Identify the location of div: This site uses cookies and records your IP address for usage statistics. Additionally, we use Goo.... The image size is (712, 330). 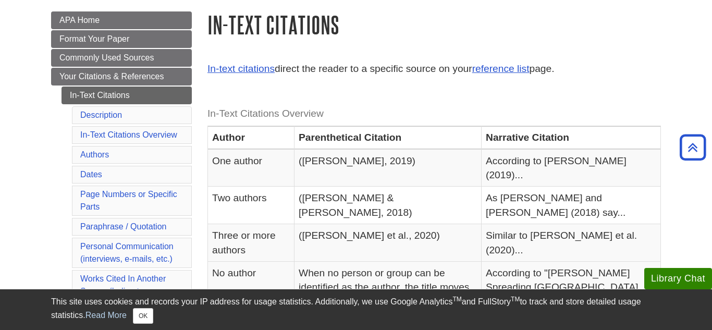
(356, 310).